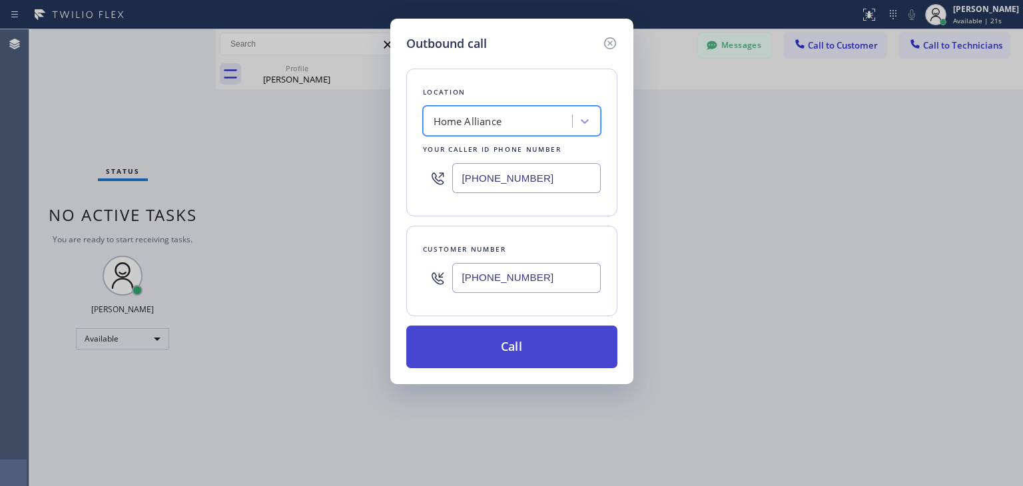 The width and height of the screenshot is (1023, 486). Describe the element at coordinates (511, 249) in the screenshot. I see `div: Customer number` at that location.